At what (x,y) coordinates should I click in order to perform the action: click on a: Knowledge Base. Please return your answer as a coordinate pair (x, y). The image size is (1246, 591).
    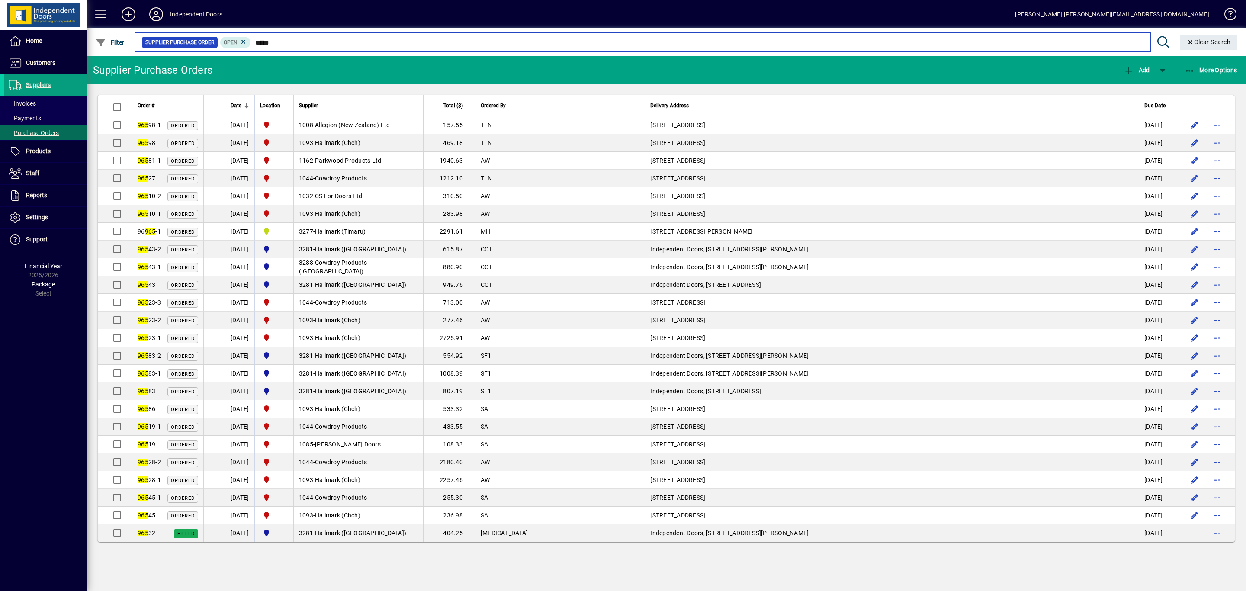
    Looking at the image, I should click on (1227, 16).